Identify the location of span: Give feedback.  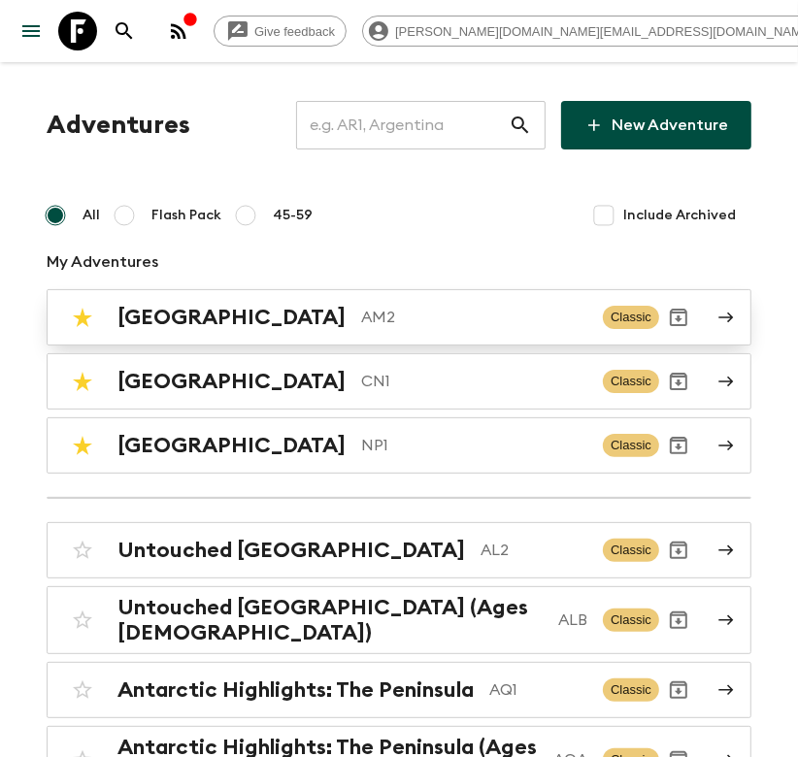
(294, 31).